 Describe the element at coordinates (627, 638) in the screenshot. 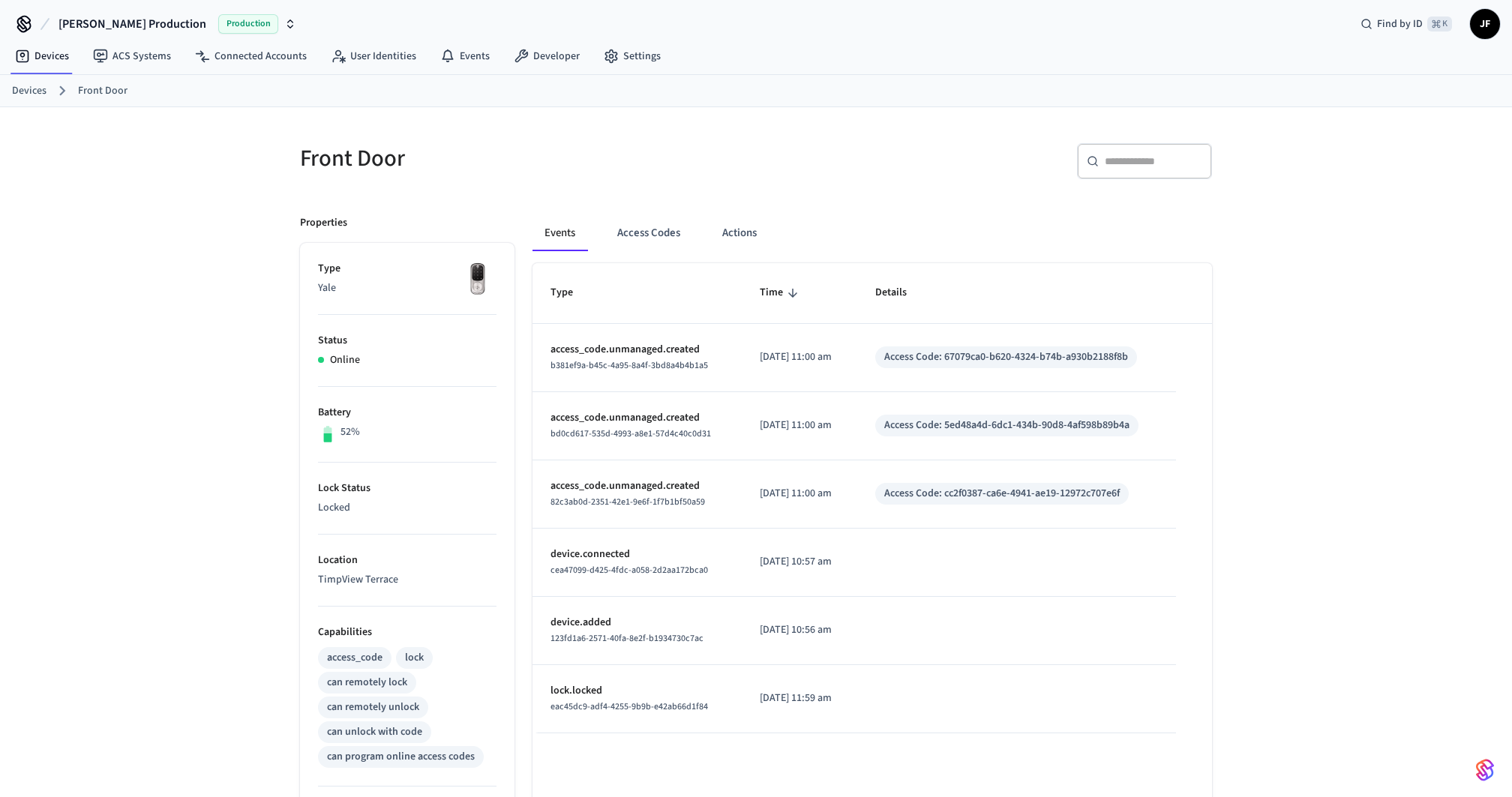

I see `span: 123fd1a6-2571-40fa-8e2f-b1934730c7ac` at that location.